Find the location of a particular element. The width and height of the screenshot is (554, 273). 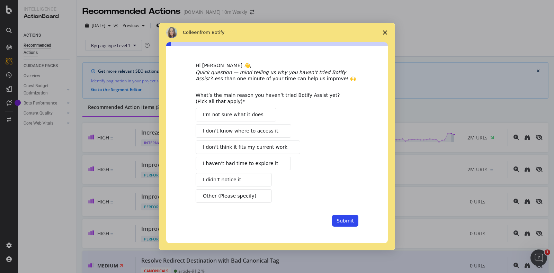

div: What’s the main reason you haven’t tried Botify Assist yet? (Pick all that apply) is located at coordinates (272, 98).